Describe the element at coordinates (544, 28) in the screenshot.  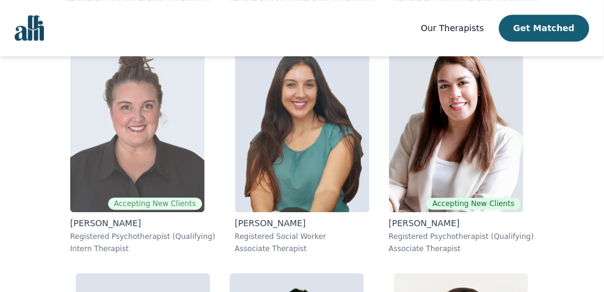
I see `button: Get Matched` at that location.